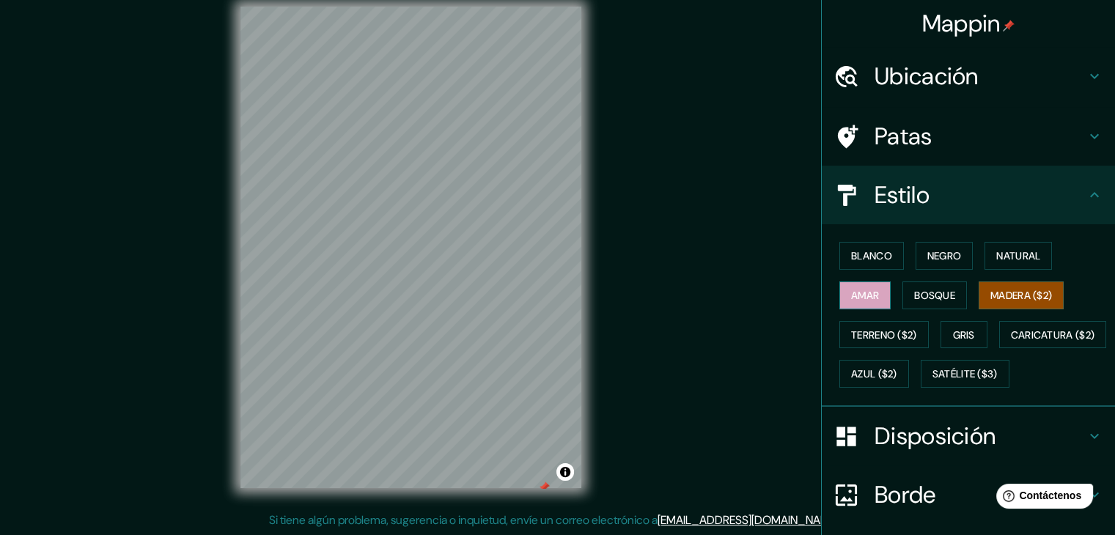 This screenshot has width=1115, height=535. Describe the element at coordinates (968, 495) in the screenshot. I see `div: Borde` at that location.